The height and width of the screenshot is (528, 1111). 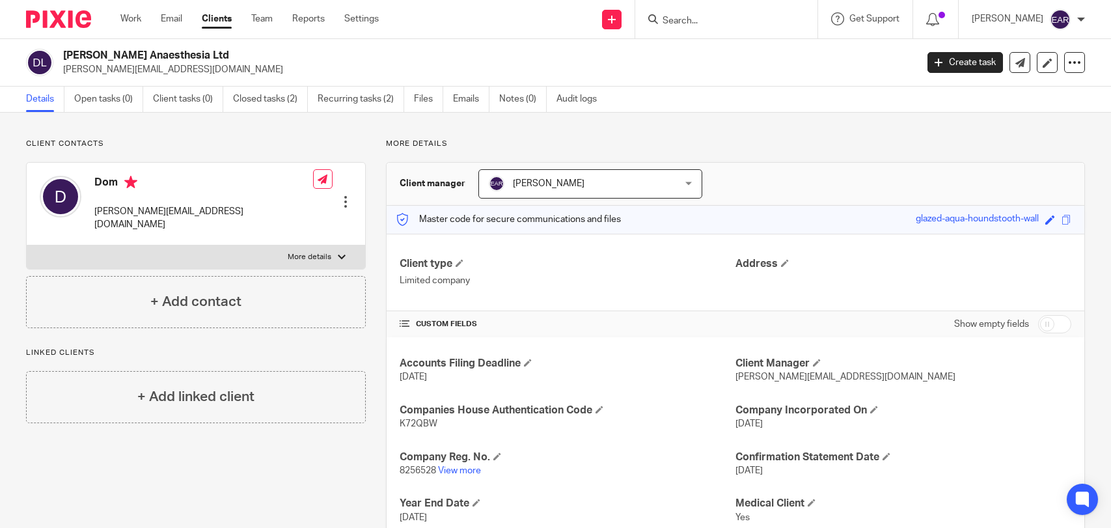 I want to click on a: Audit logs, so click(x=581, y=99).